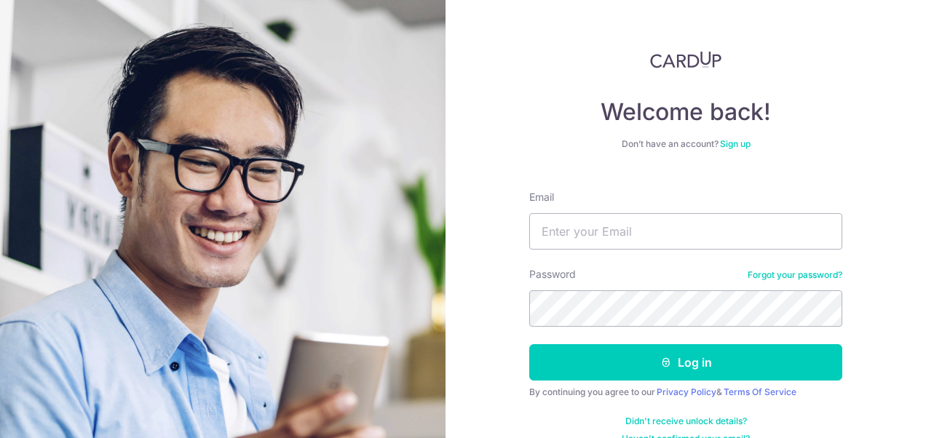  I want to click on a: Sign up, so click(735, 143).